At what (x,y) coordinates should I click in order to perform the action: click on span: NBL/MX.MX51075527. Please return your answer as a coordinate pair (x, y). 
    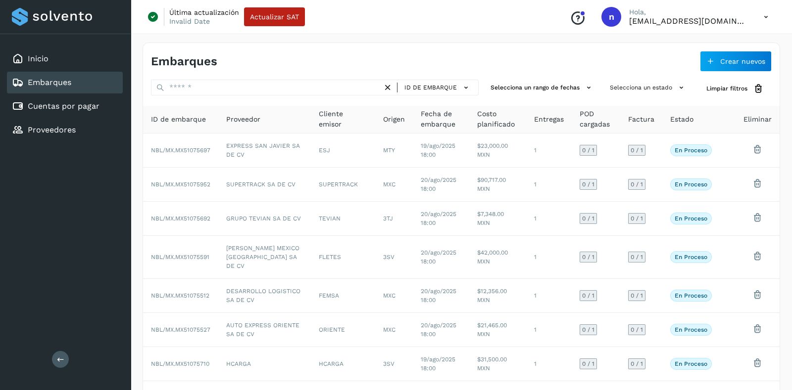
    Looking at the image, I should click on (181, 330).